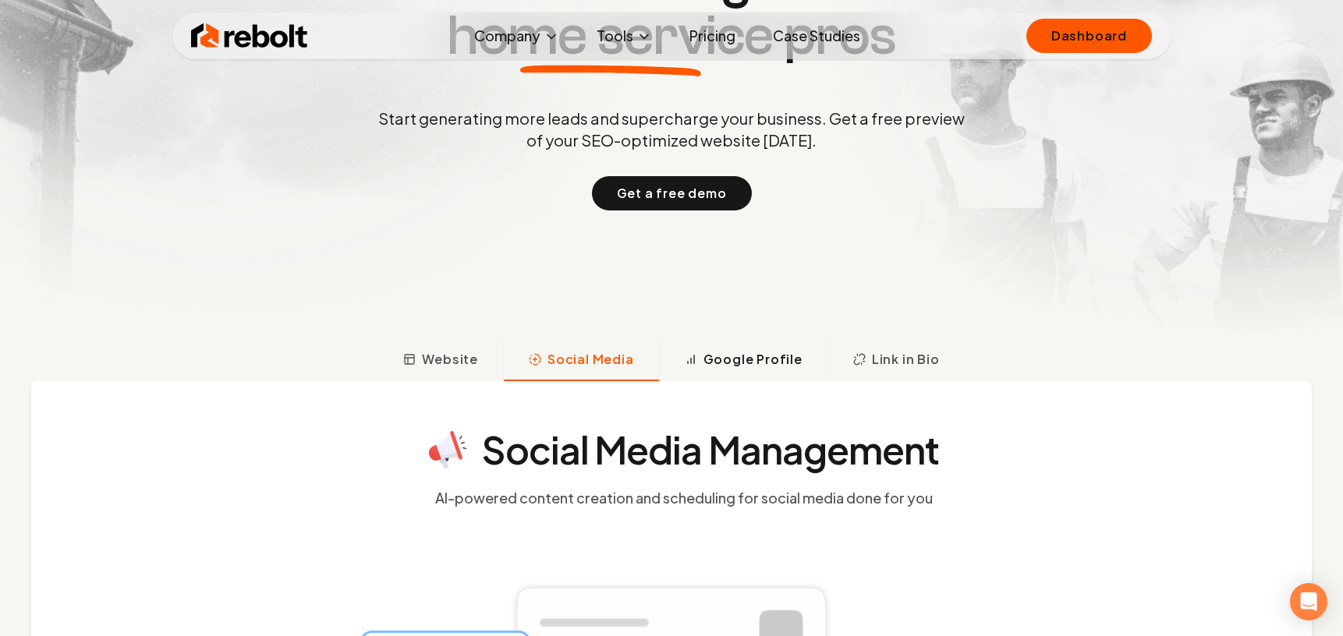  I want to click on button: Website, so click(441, 361).